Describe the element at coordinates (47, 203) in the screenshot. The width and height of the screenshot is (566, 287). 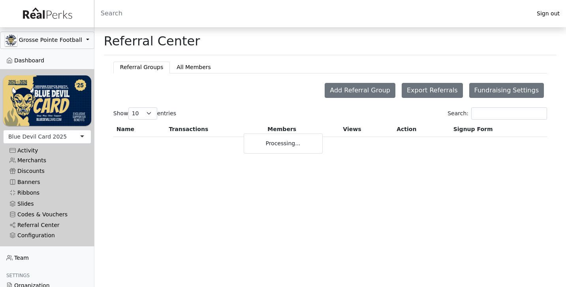
I see `a: Slides` at that location.